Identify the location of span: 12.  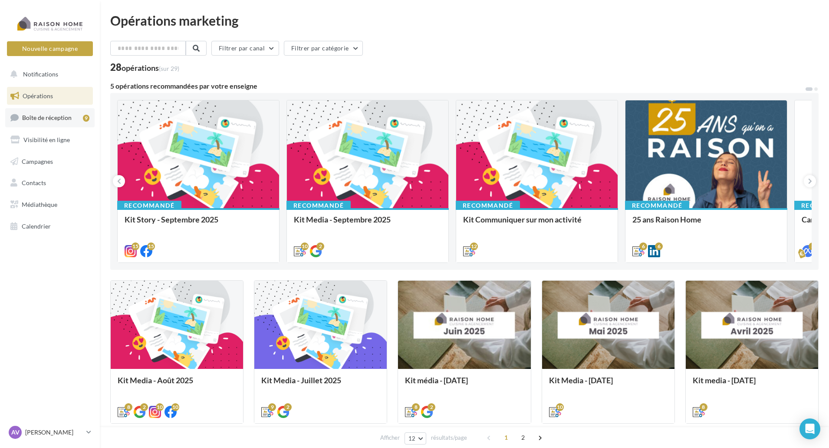
(412, 438).